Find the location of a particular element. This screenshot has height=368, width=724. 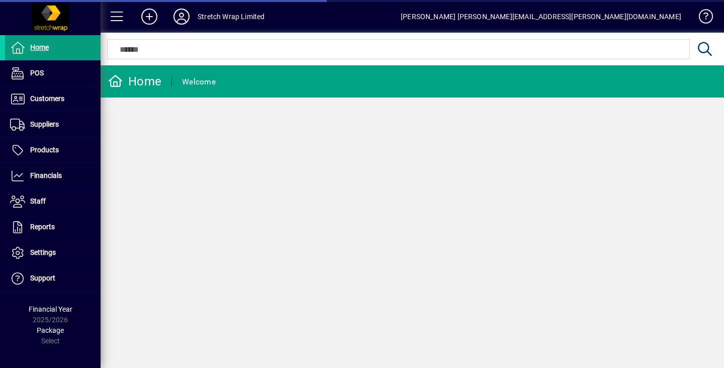

a: Knowledge Base is located at coordinates (701, 18).